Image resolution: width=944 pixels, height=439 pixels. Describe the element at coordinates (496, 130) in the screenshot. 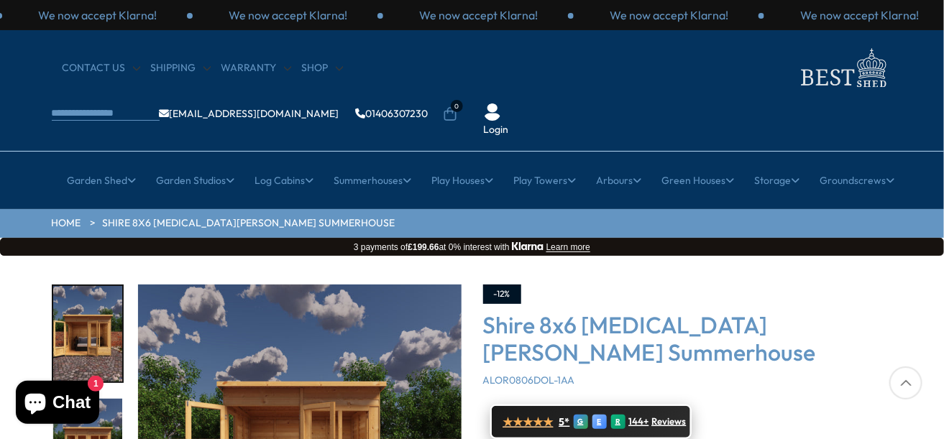

I see `a: Login` at that location.